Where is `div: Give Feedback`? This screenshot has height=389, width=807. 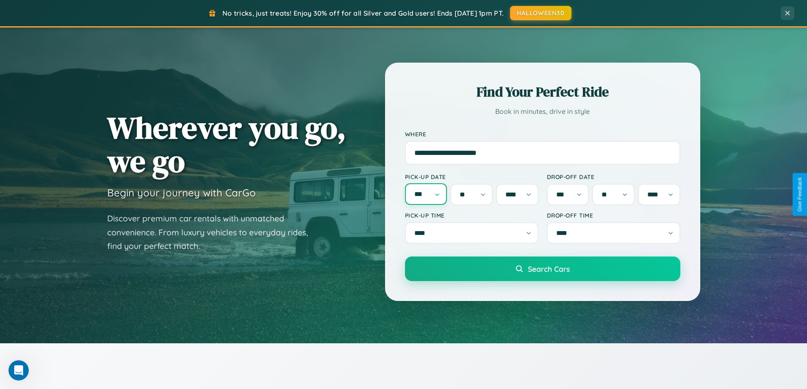 div: Give Feedback is located at coordinates (799, 194).